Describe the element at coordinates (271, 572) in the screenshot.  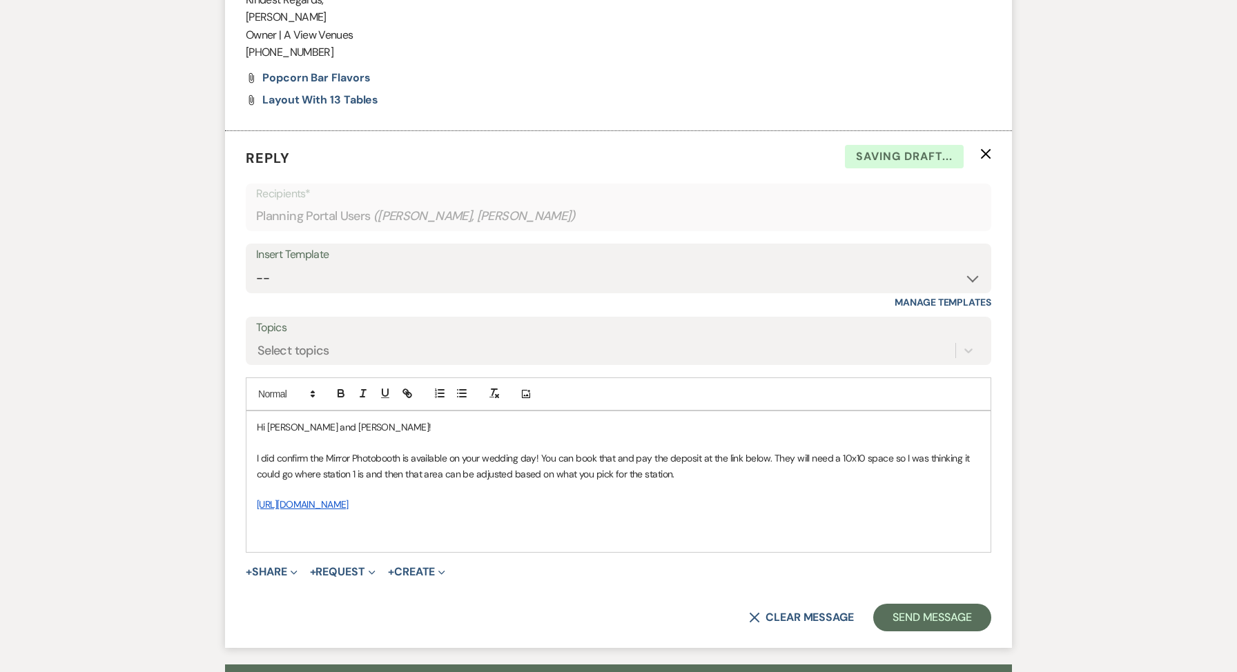
I see `button: Share` at that location.